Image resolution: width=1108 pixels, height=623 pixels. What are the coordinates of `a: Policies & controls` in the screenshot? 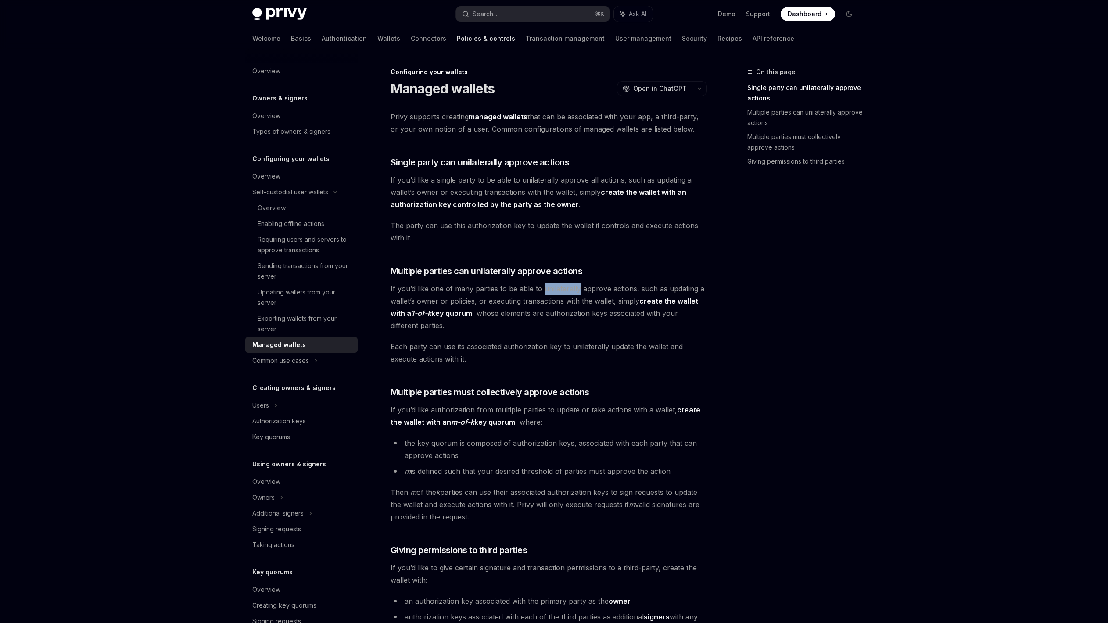 It's located at (486, 39).